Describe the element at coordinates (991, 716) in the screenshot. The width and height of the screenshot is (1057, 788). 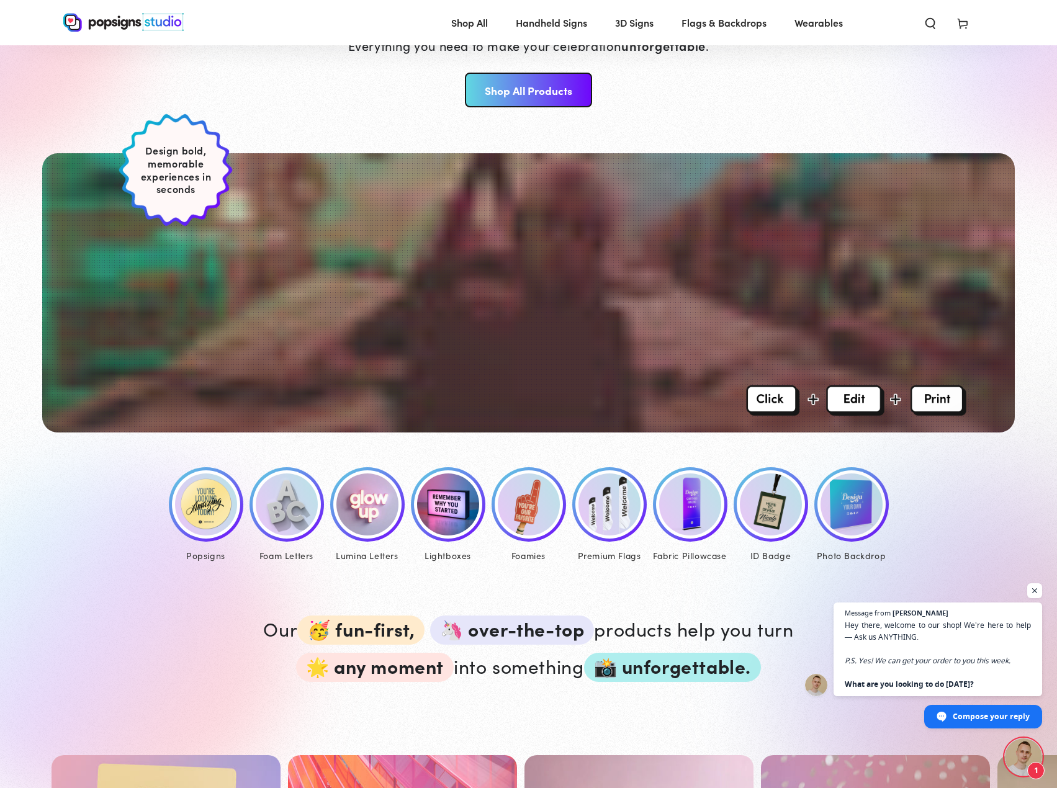
I see `span: Compose your reply` at that location.